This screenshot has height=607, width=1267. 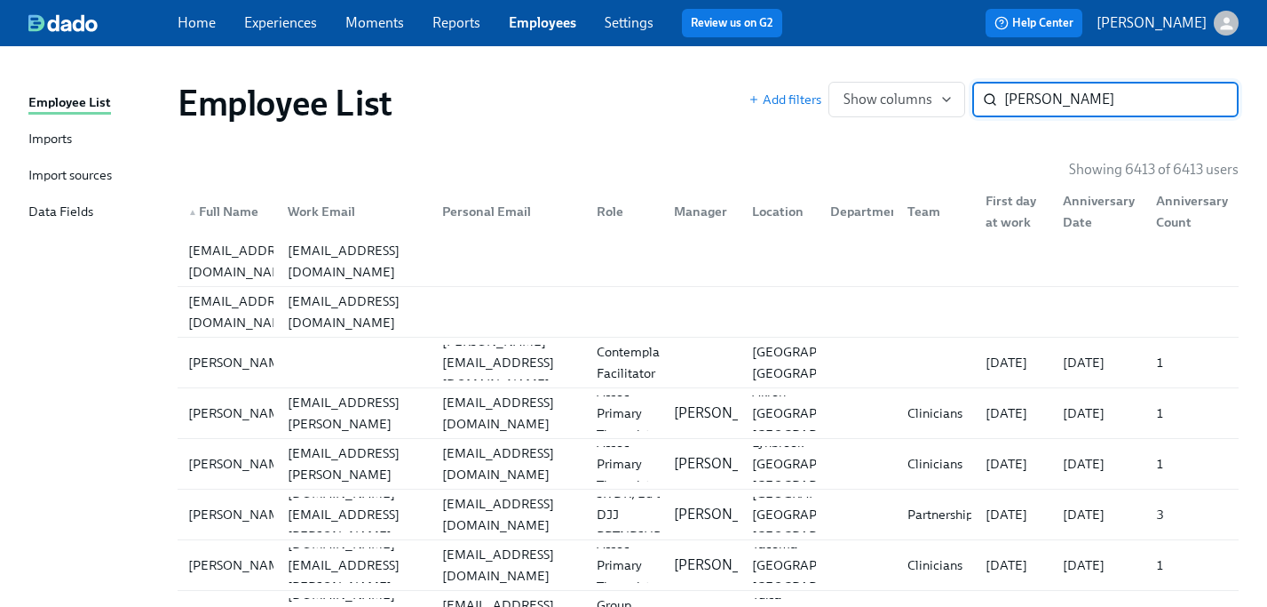 What do you see at coordinates (96, 139) in the screenshot?
I see `a: Imports` at bounding box center [96, 139].